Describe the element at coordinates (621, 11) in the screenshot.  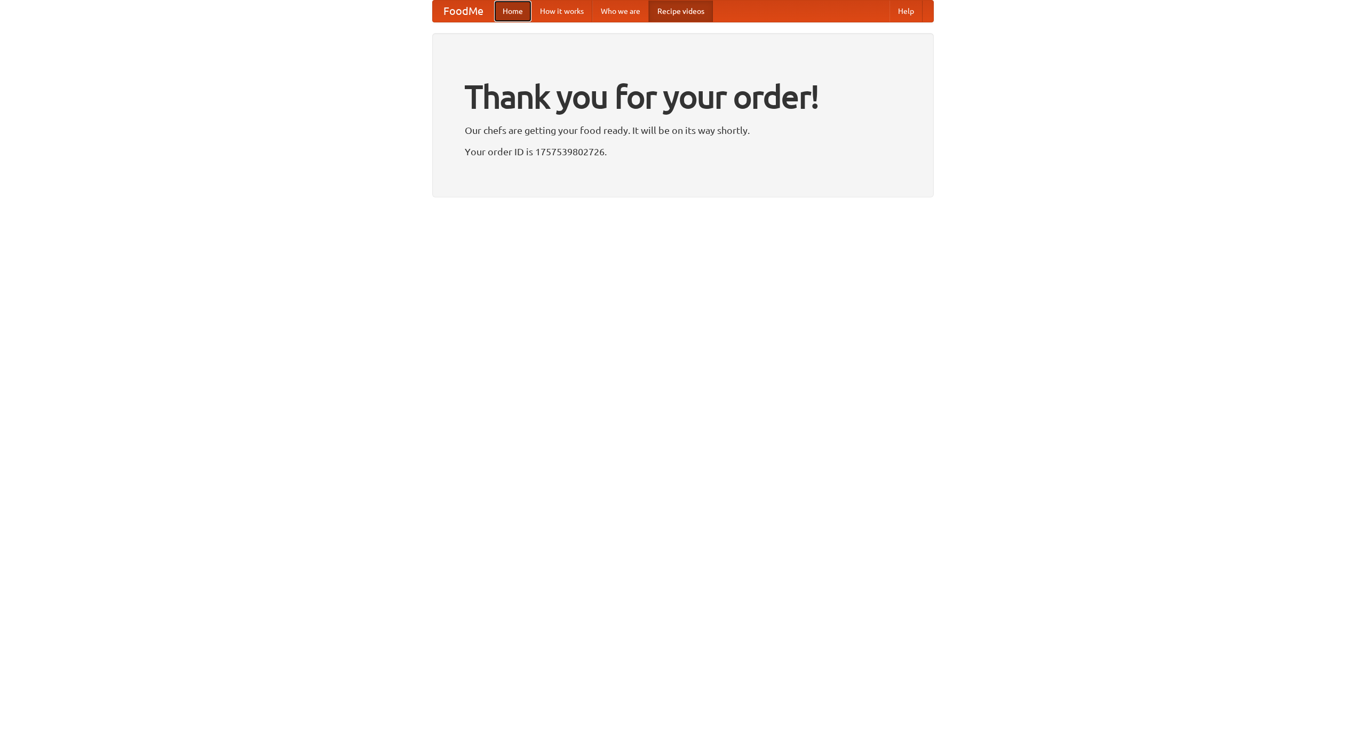
I see `a: Who we are` at that location.